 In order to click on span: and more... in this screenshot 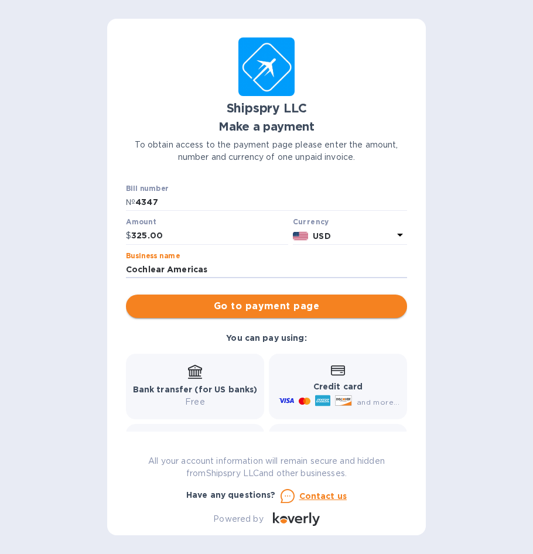, I will do `click(378, 402)`.